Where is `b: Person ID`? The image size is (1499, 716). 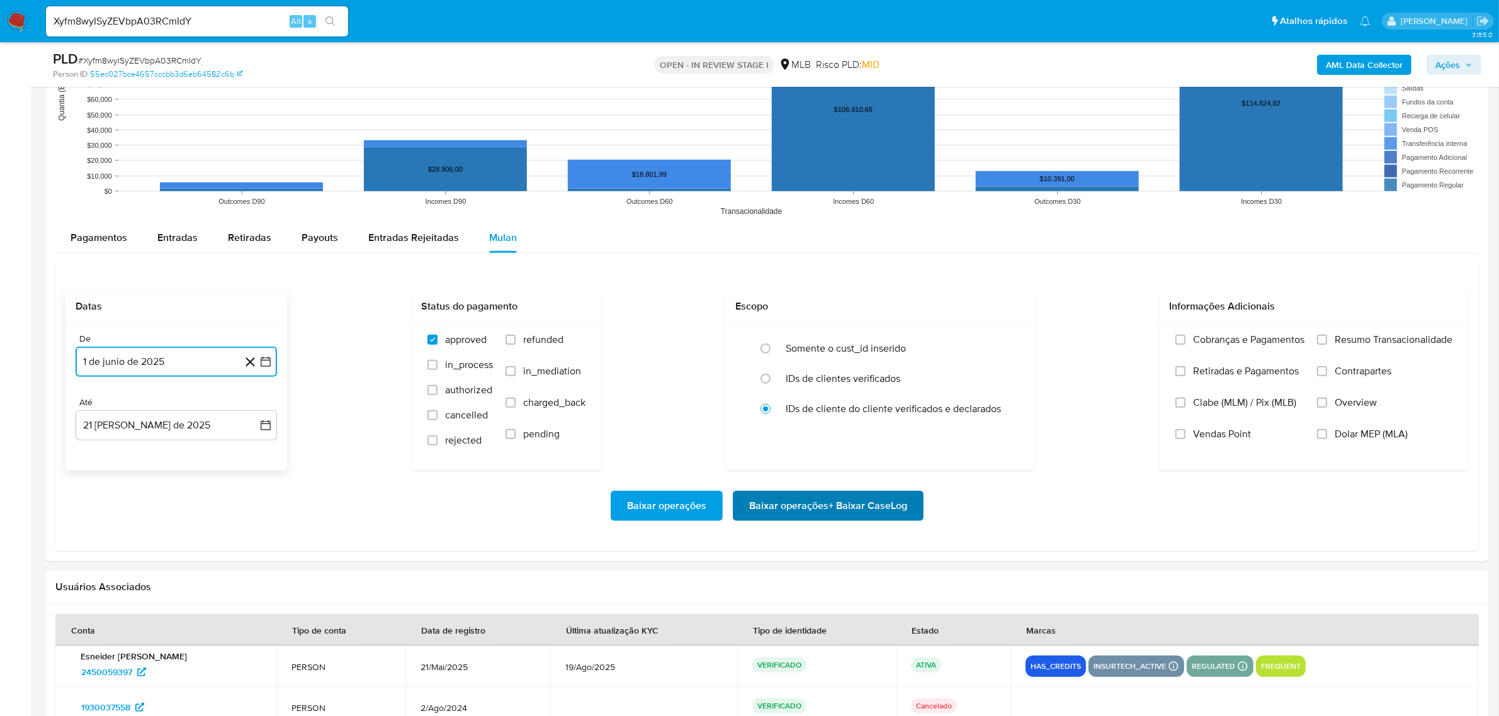 b: Person ID is located at coordinates (70, 74).